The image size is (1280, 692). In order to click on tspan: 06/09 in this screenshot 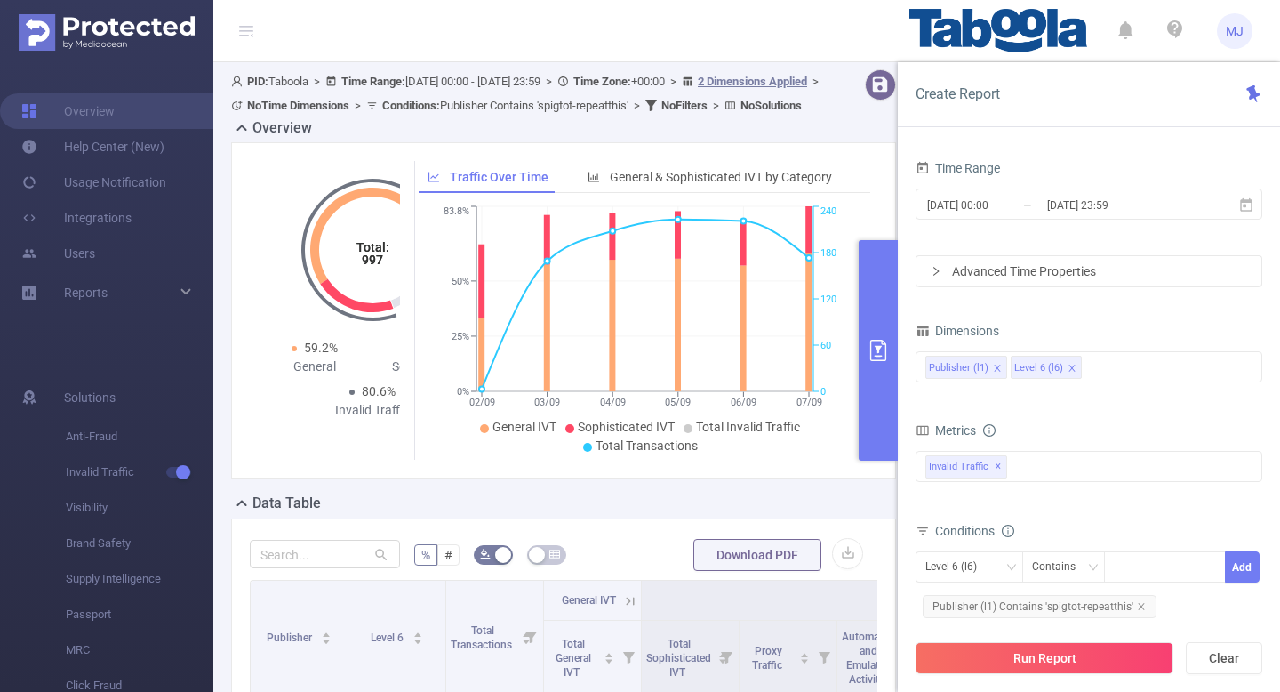, I will do `click(742, 402)`.